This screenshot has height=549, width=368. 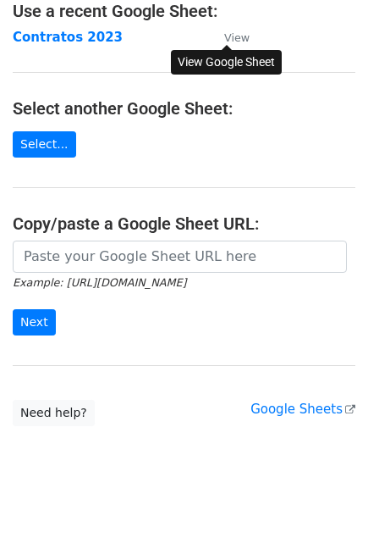 What do you see at coordinates (68, 37) in the screenshot?
I see `strong: Contratos 2023` at bounding box center [68, 37].